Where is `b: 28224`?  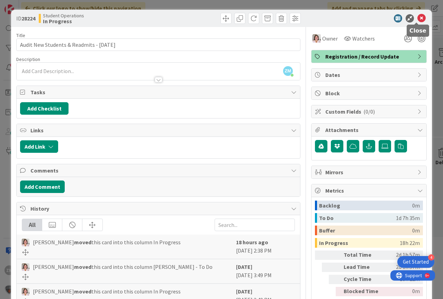
b: 28224 is located at coordinates (28, 18).